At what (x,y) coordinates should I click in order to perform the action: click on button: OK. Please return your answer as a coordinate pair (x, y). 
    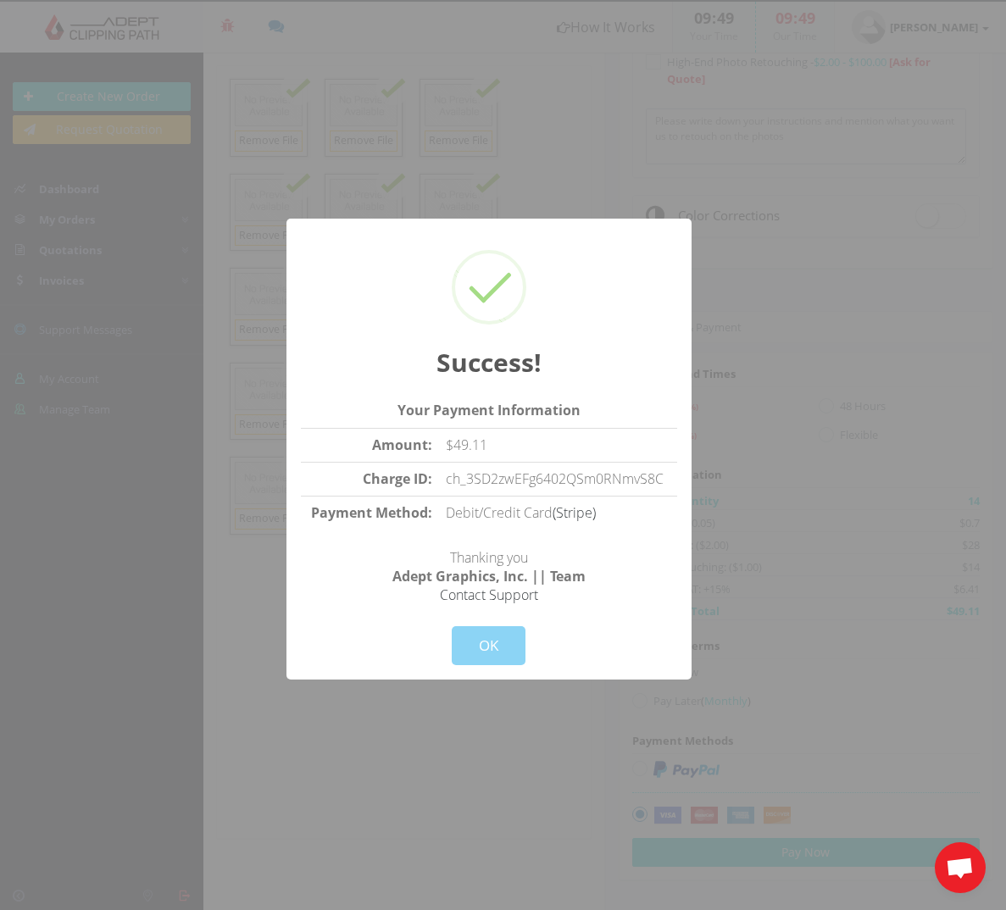
    Looking at the image, I should click on (488, 645).